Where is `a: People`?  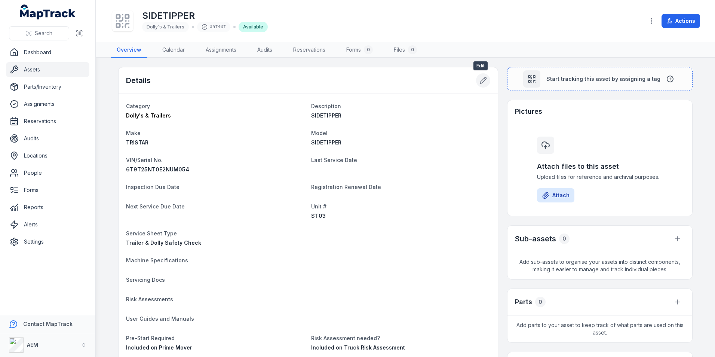
a: People is located at coordinates (48, 173).